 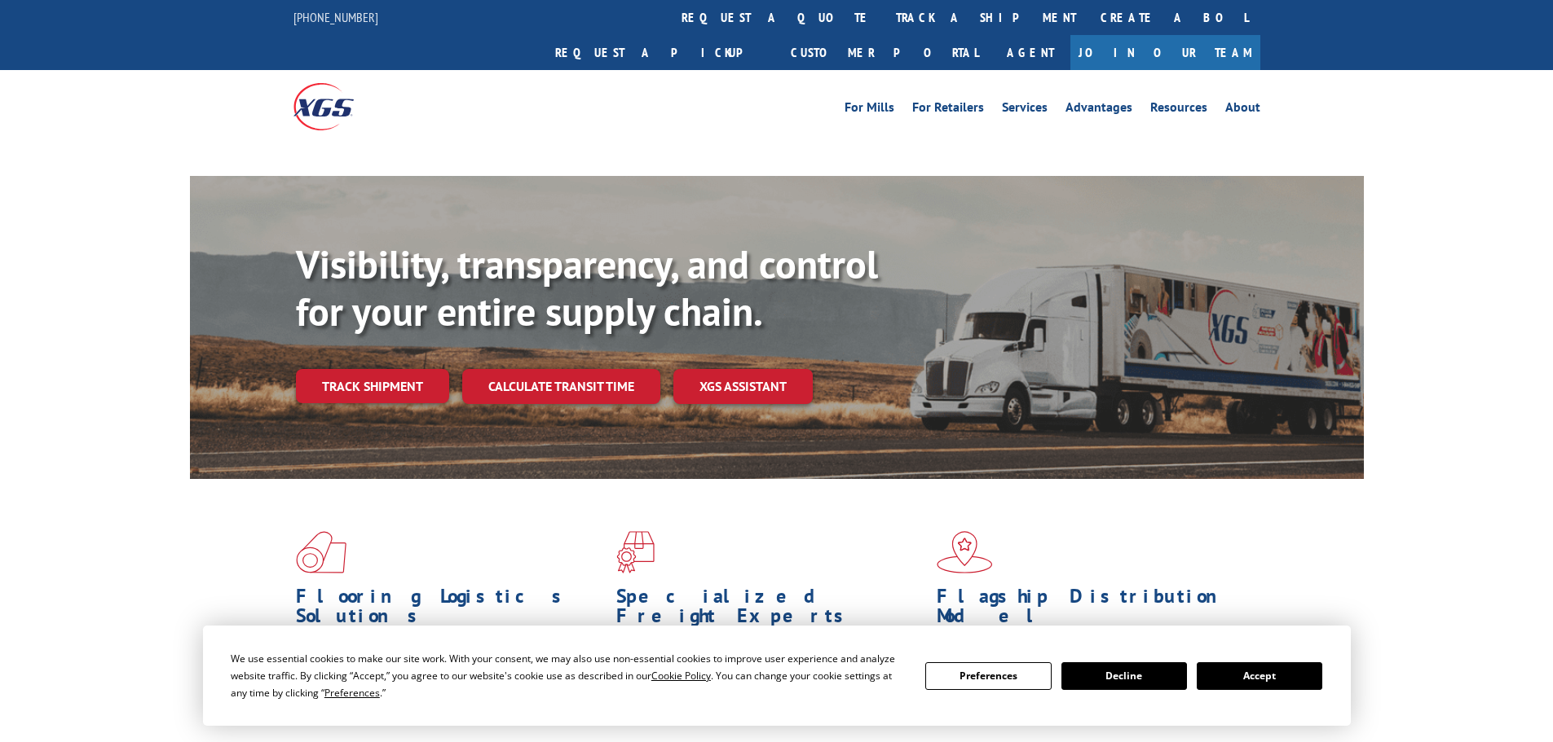 What do you see at coordinates (660, 52) in the screenshot?
I see `a: Request a pickup` at bounding box center [660, 52].